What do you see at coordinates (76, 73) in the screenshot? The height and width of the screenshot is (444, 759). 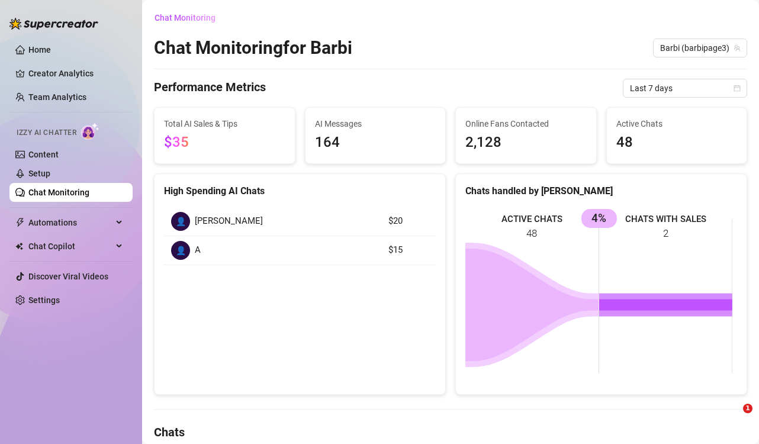 I see `a: Creator Analytics` at bounding box center [76, 73].